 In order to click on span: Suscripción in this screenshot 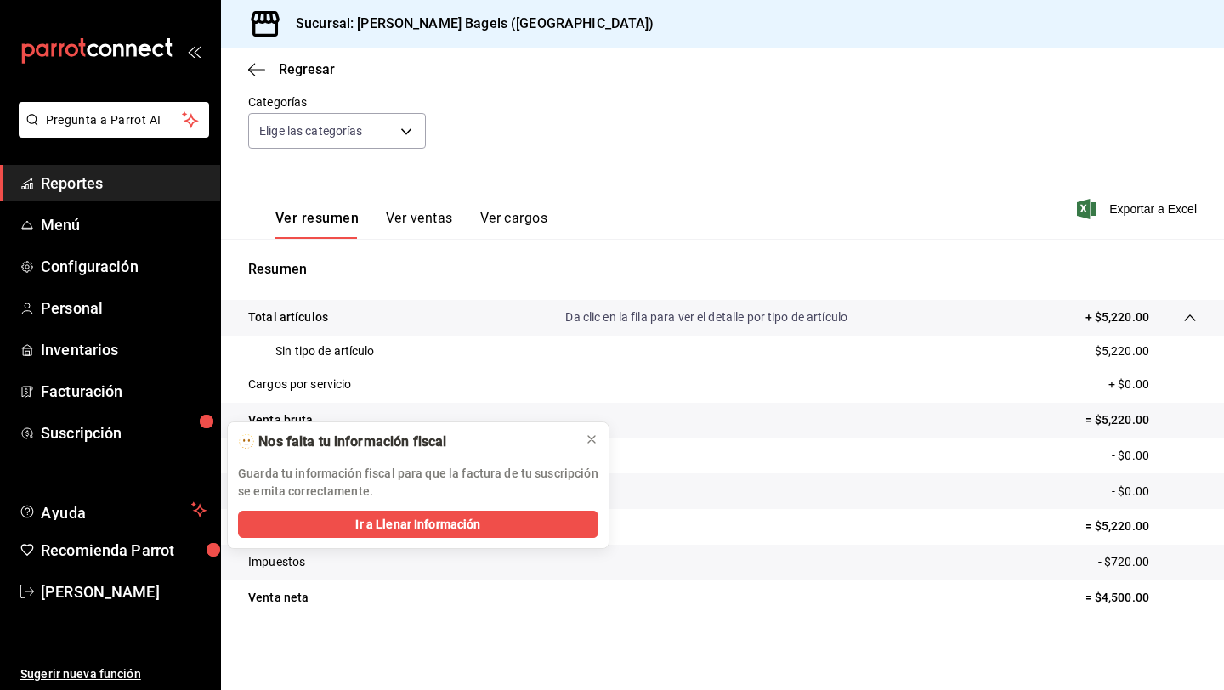, I will do `click(123, 433)`.